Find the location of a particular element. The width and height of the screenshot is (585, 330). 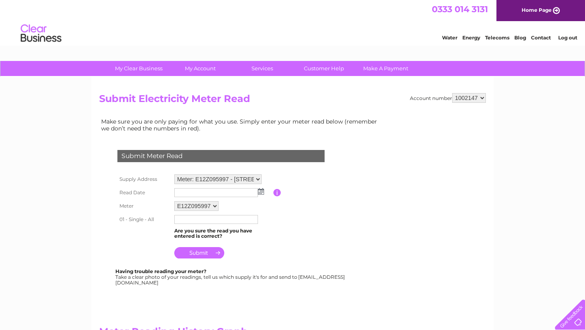

a: Make A Payment is located at coordinates (385, 68).